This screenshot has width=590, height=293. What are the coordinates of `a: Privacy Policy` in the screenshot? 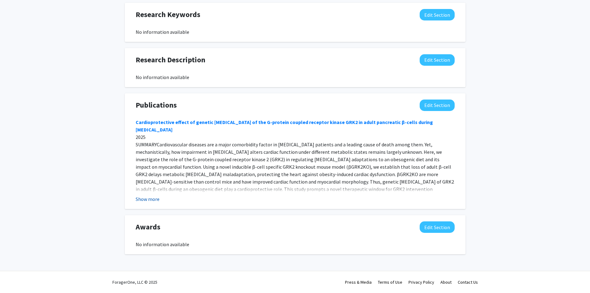 It's located at (421, 282).